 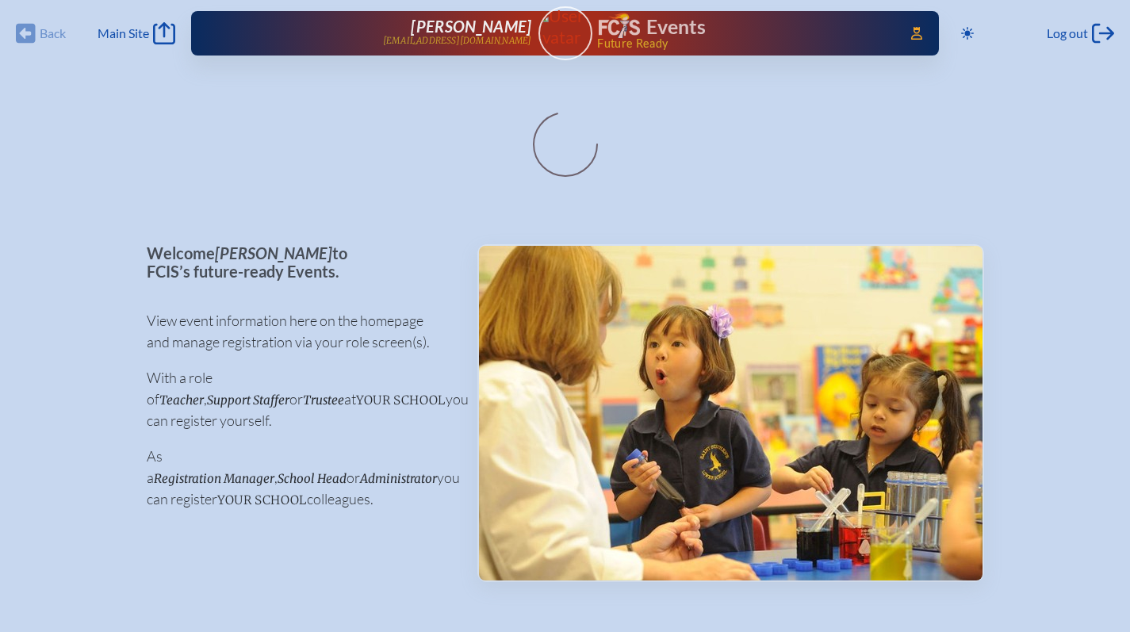 What do you see at coordinates (299, 331) in the screenshot?
I see `p: View event information here on the homepage and manage registration via your role screen(s).` at bounding box center [299, 331].